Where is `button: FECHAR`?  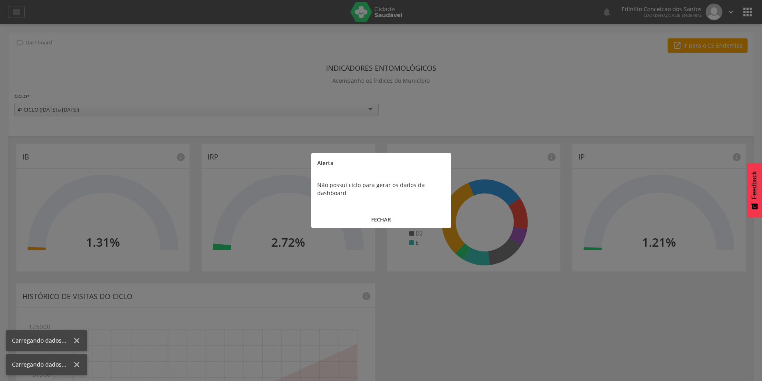 button: FECHAR is located at coordinates (381, 219).